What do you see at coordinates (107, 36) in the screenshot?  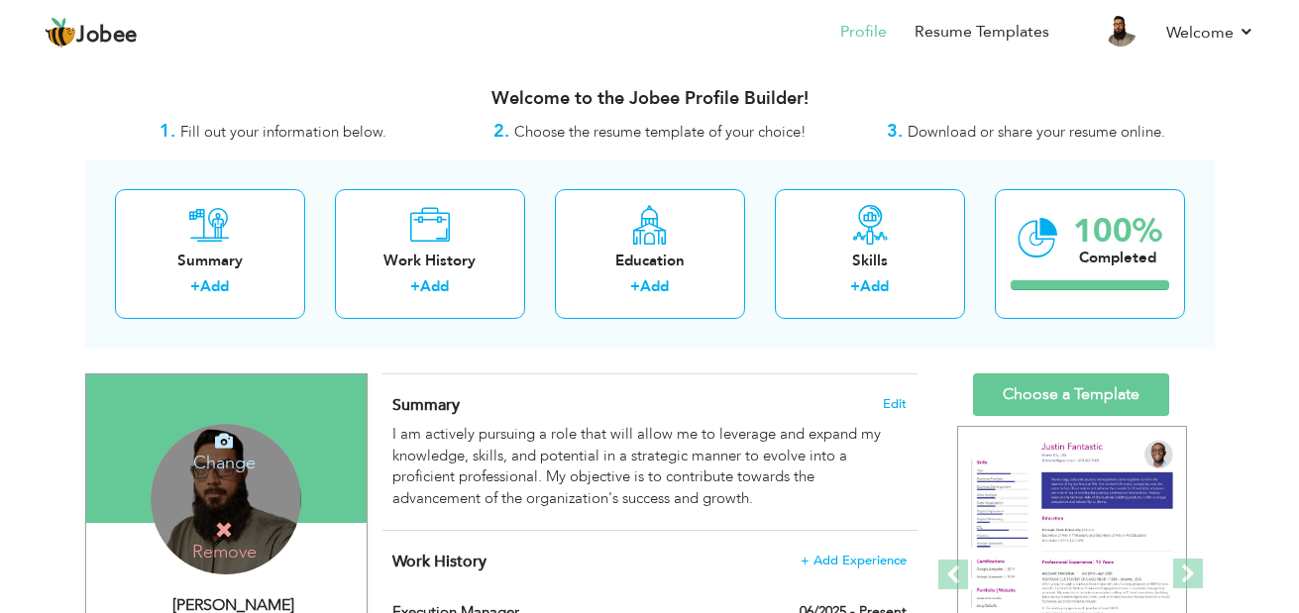 I see `span: Jobee` at bounding box center [107, 36].